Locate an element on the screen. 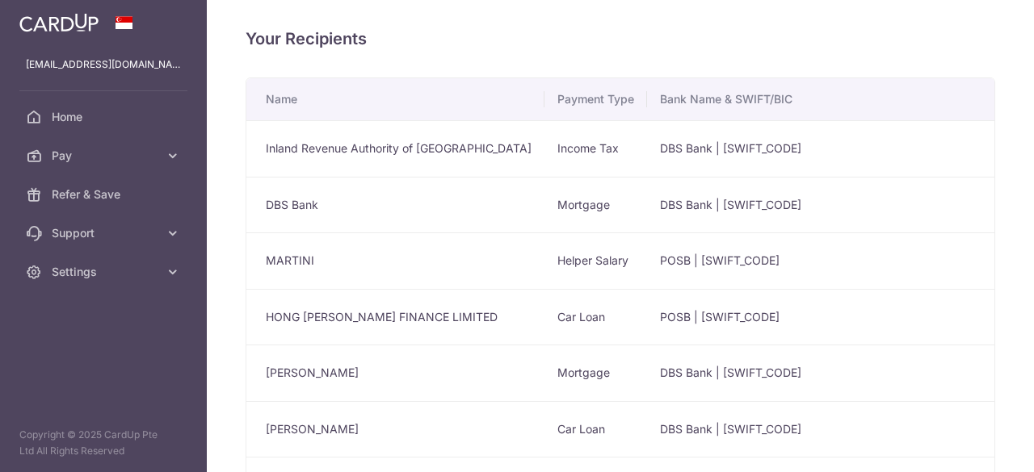  span: Support is located at coordinates (105, 233).